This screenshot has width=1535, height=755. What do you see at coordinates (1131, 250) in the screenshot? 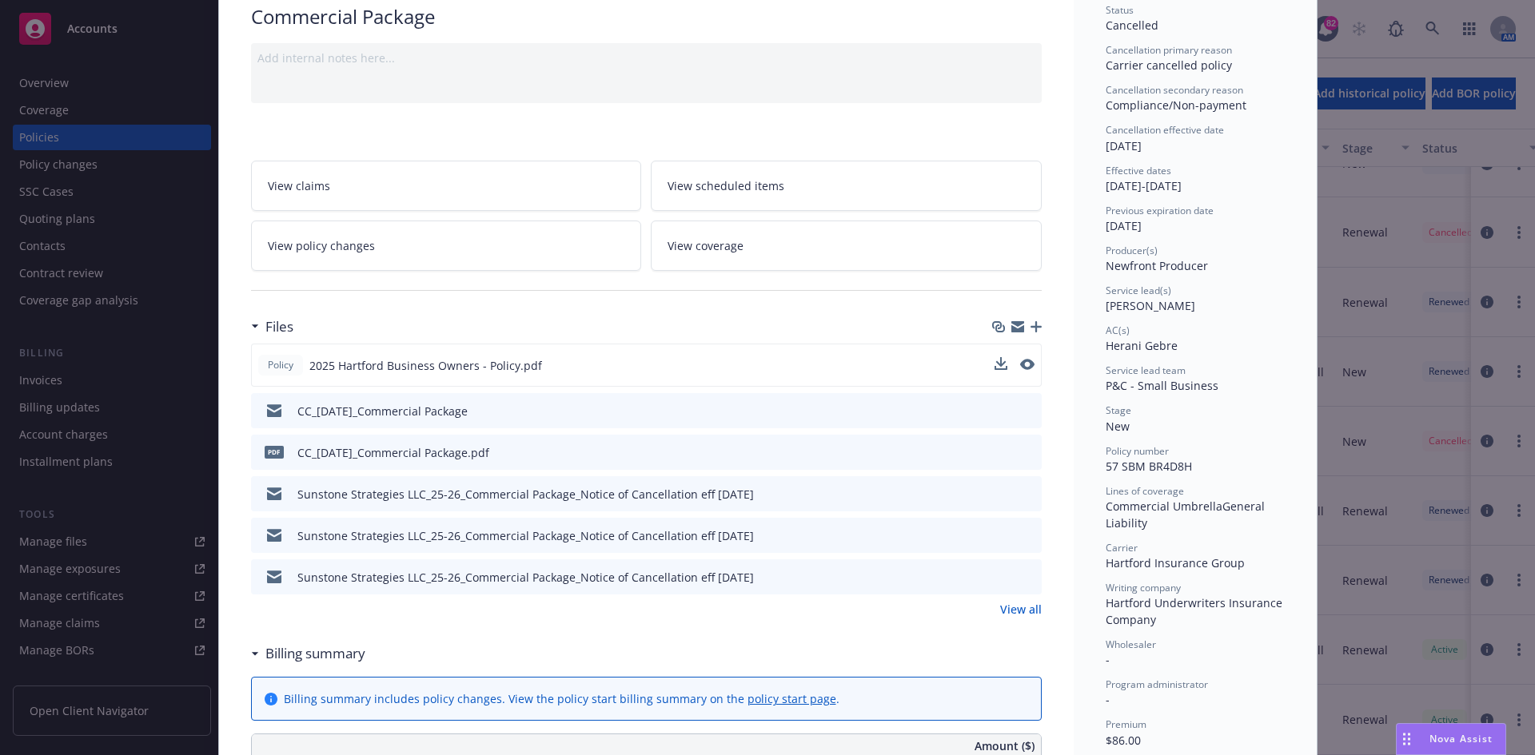
I see `span: Producer(s)` at bounding box center [1131, 250].